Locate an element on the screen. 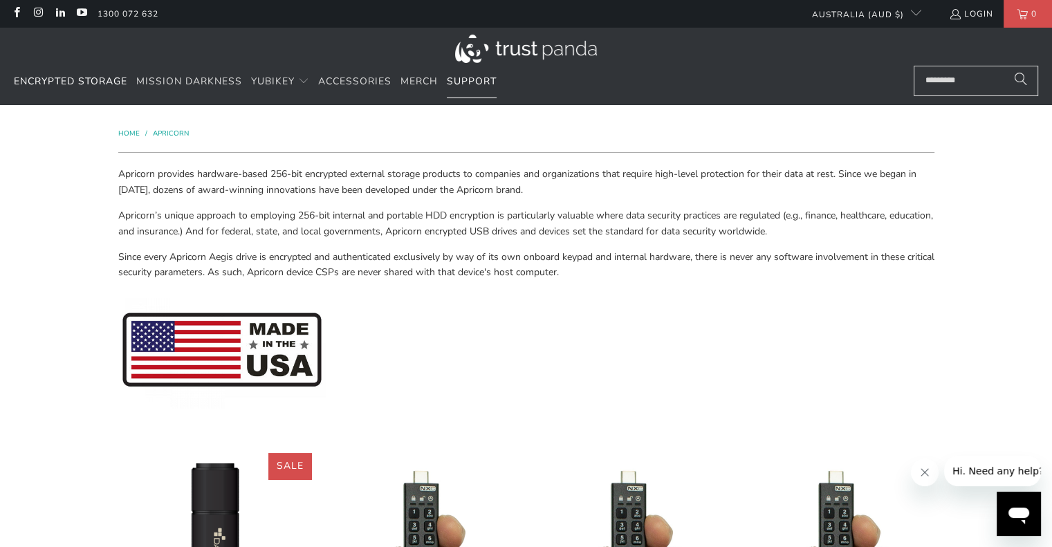 The image size is (1052, 547). button: Search is located at coordinates (1021, 81).